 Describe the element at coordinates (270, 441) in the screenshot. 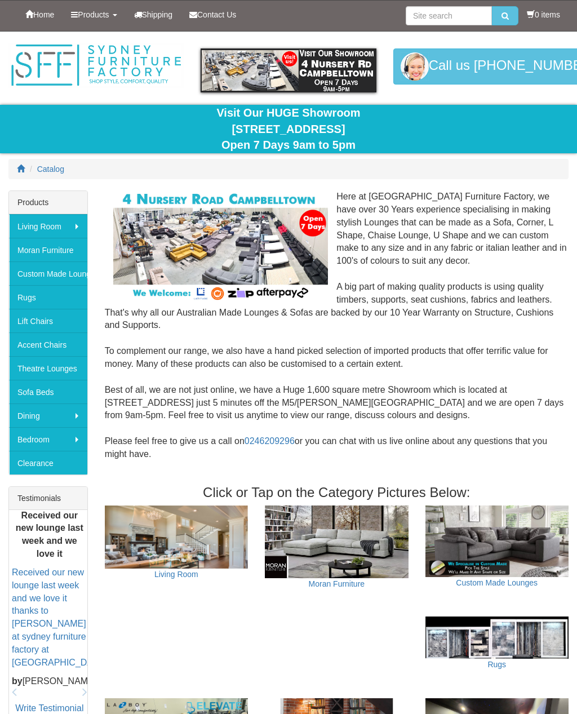

I see `a: 0246209296` at that location.